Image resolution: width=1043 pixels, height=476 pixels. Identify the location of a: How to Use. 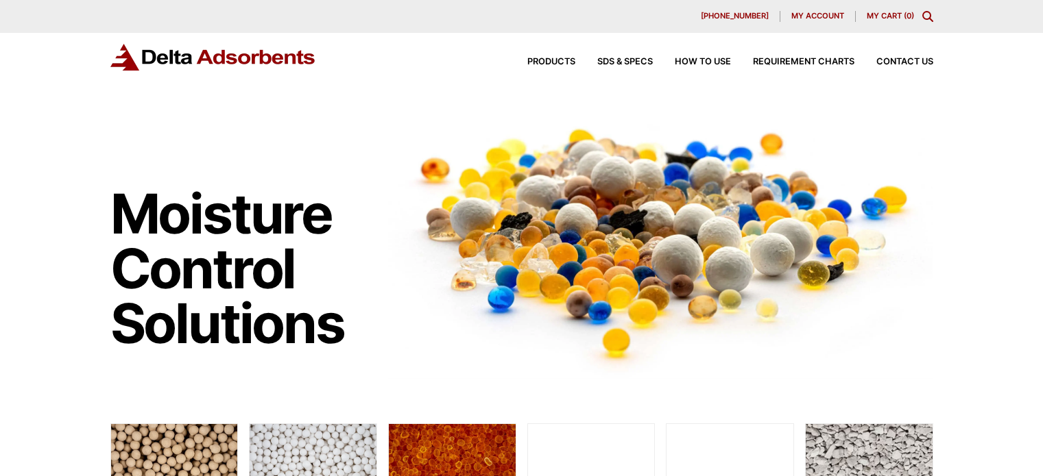
(692, 62).